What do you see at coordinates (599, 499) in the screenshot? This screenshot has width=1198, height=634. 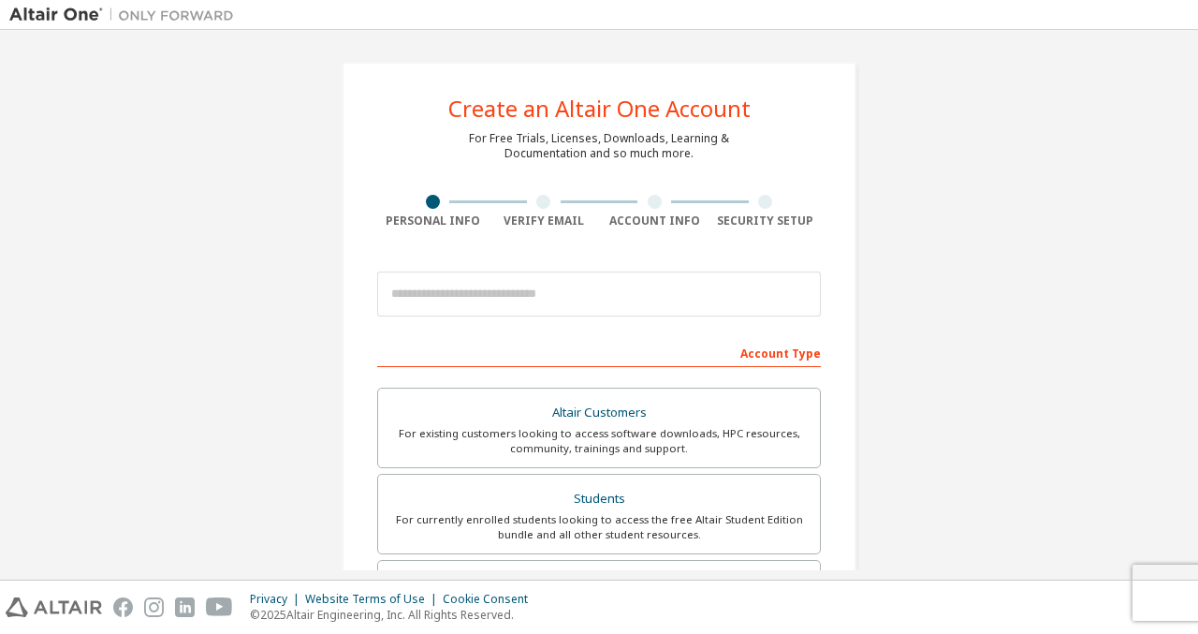 I see `div: Students` at bounding box center [599, 499].